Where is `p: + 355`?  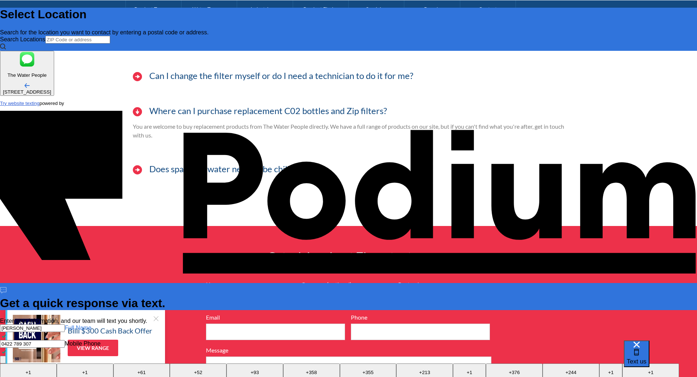 p: + 355 is located at coordinates (368, 373).